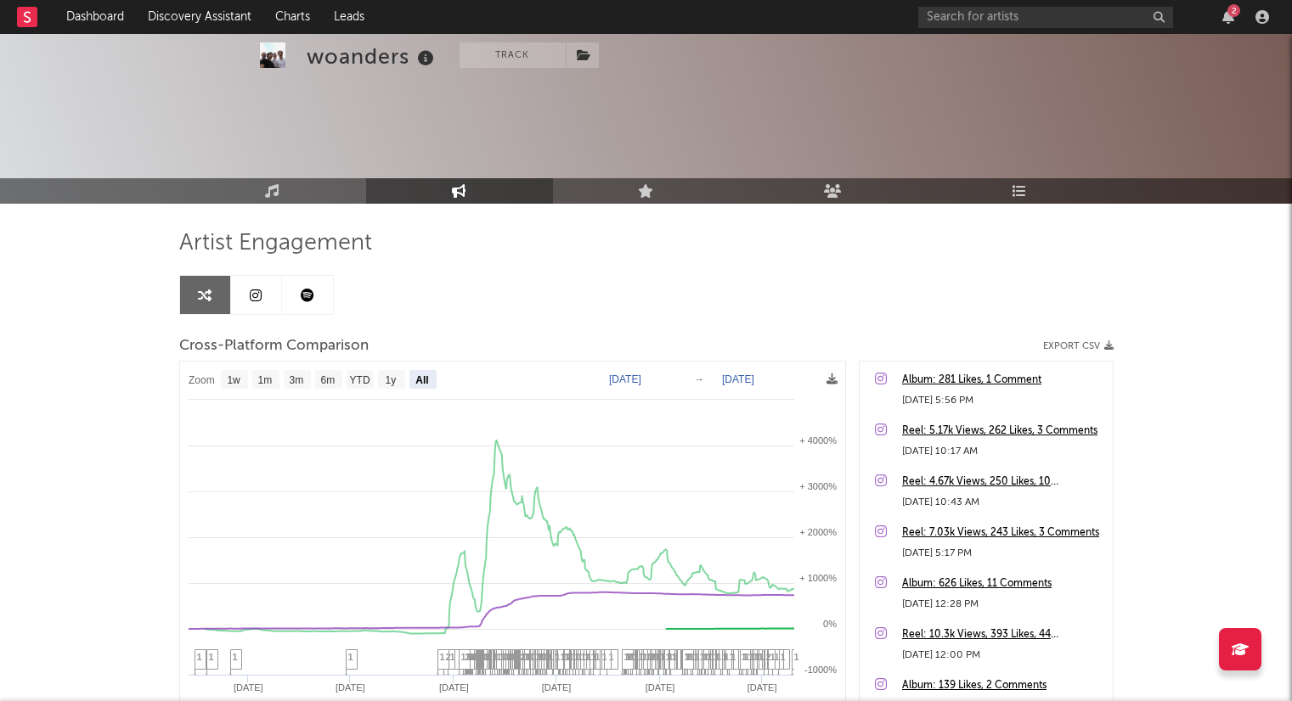 The height and width of the screenshot is (701, 1292). Describe the element at coordinates (818, 532) in the screenshot. I see `text: + 2000%` at that location.